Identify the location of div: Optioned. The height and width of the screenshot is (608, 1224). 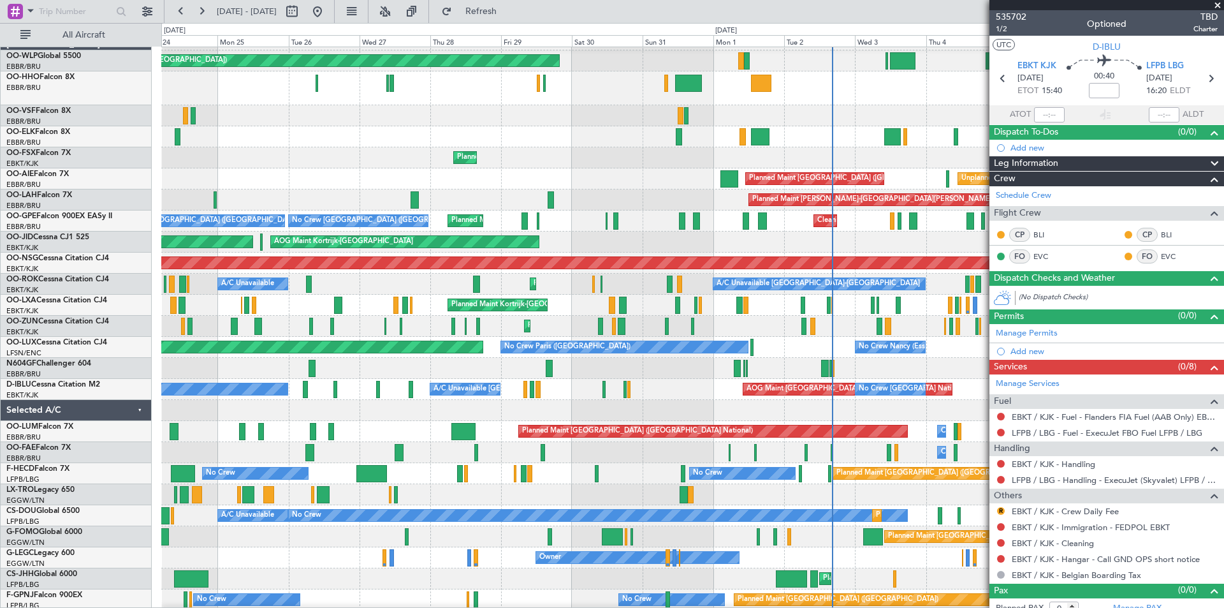
(1107, 24).